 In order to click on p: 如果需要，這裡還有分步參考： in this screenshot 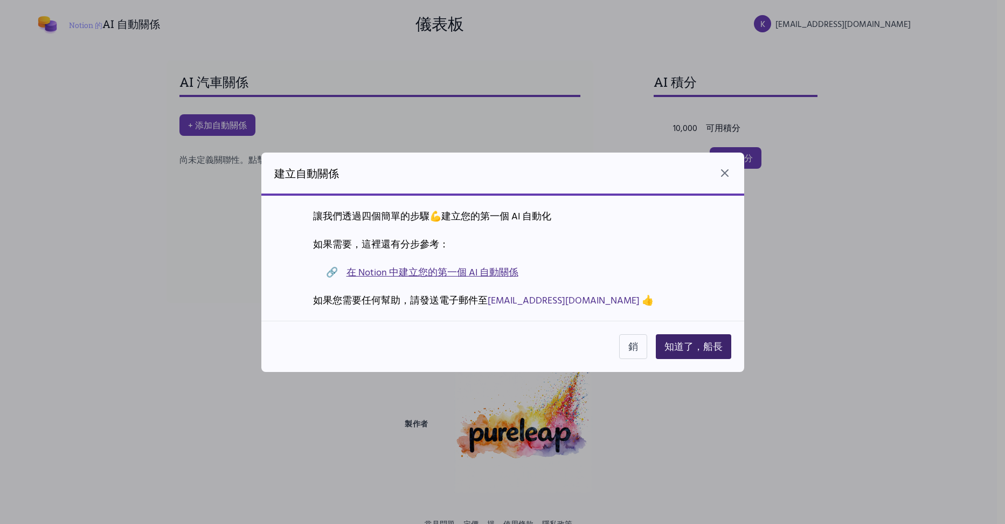, I will do `click(503, 244)`.